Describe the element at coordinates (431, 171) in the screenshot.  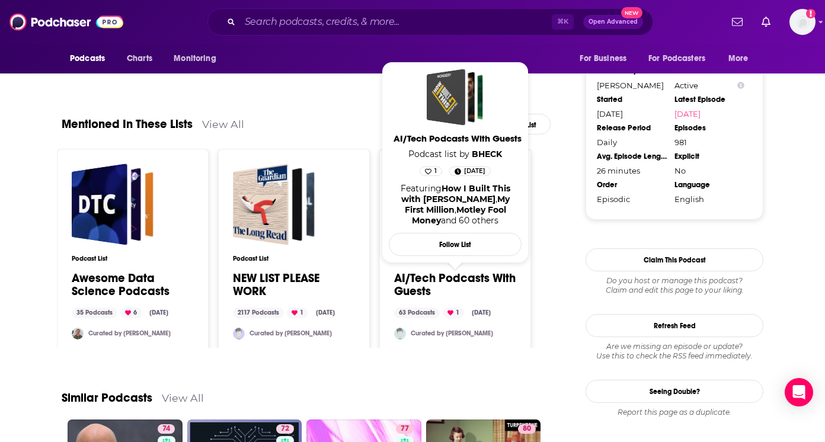
I see `button: 1 Likes` at that location.